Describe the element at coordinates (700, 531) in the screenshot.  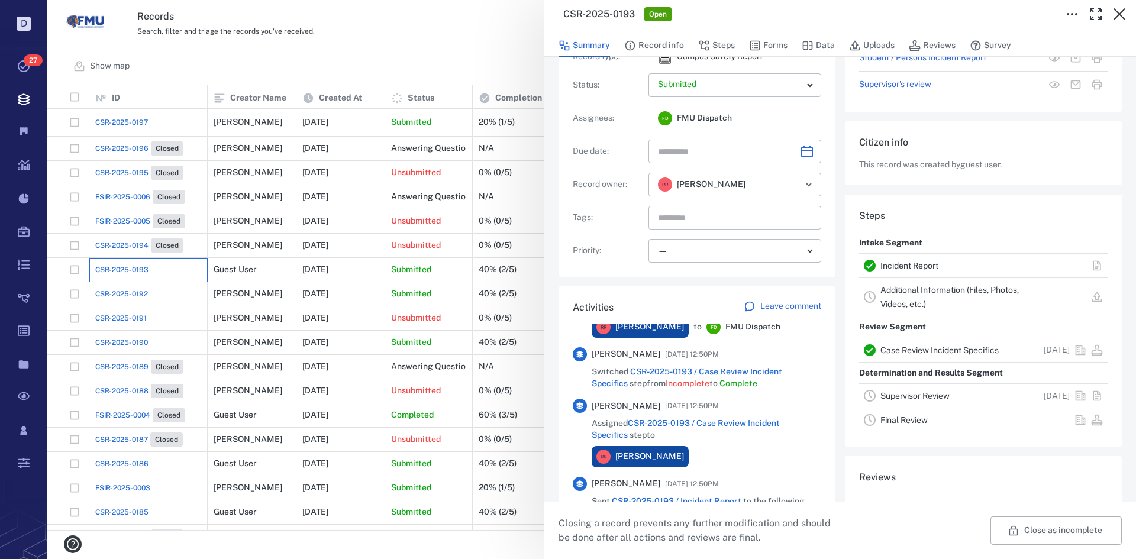
I see `p: Closing a record prevents any further modification and should be done after all actions and revie...` at that location.